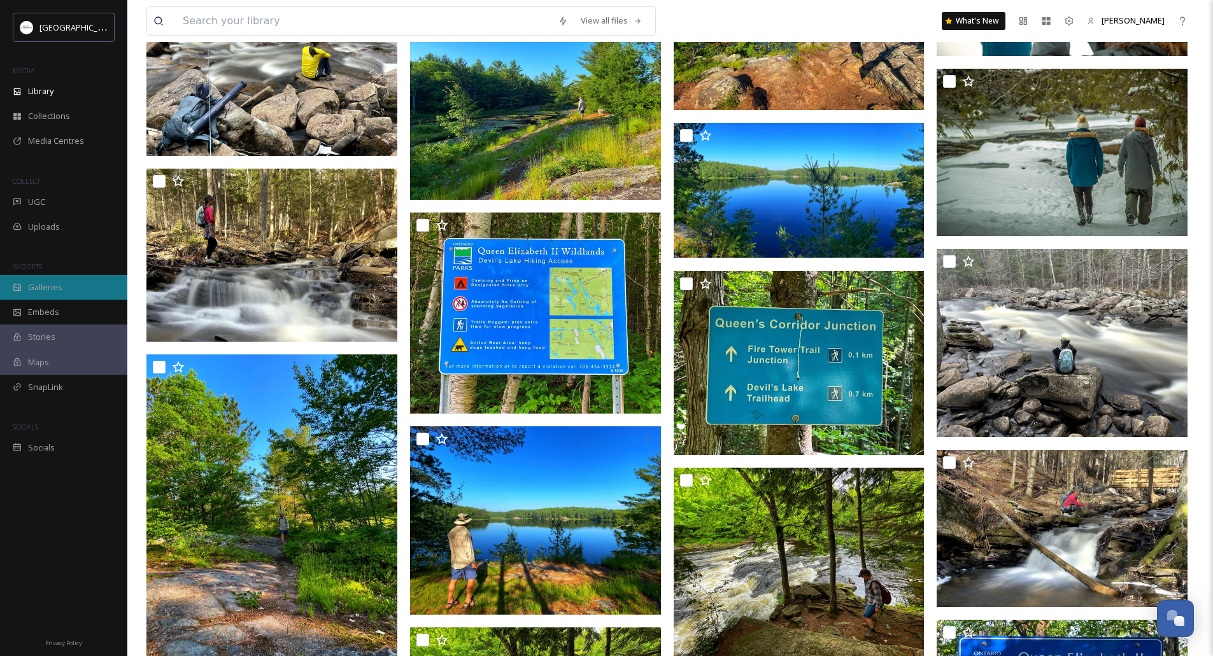  I want to click on span: Embeds, so click(43, 312).